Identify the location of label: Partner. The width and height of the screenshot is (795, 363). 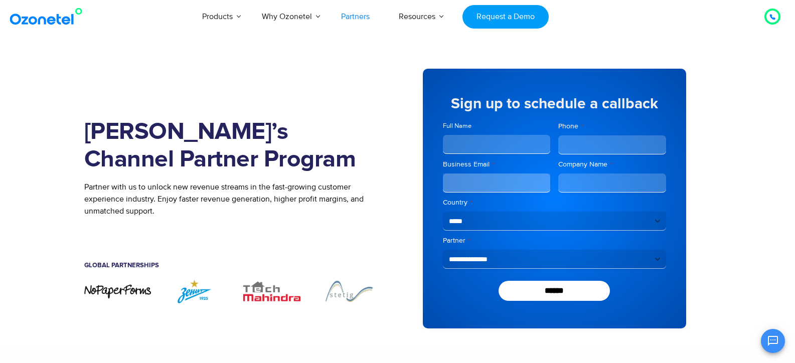
(554, 241).